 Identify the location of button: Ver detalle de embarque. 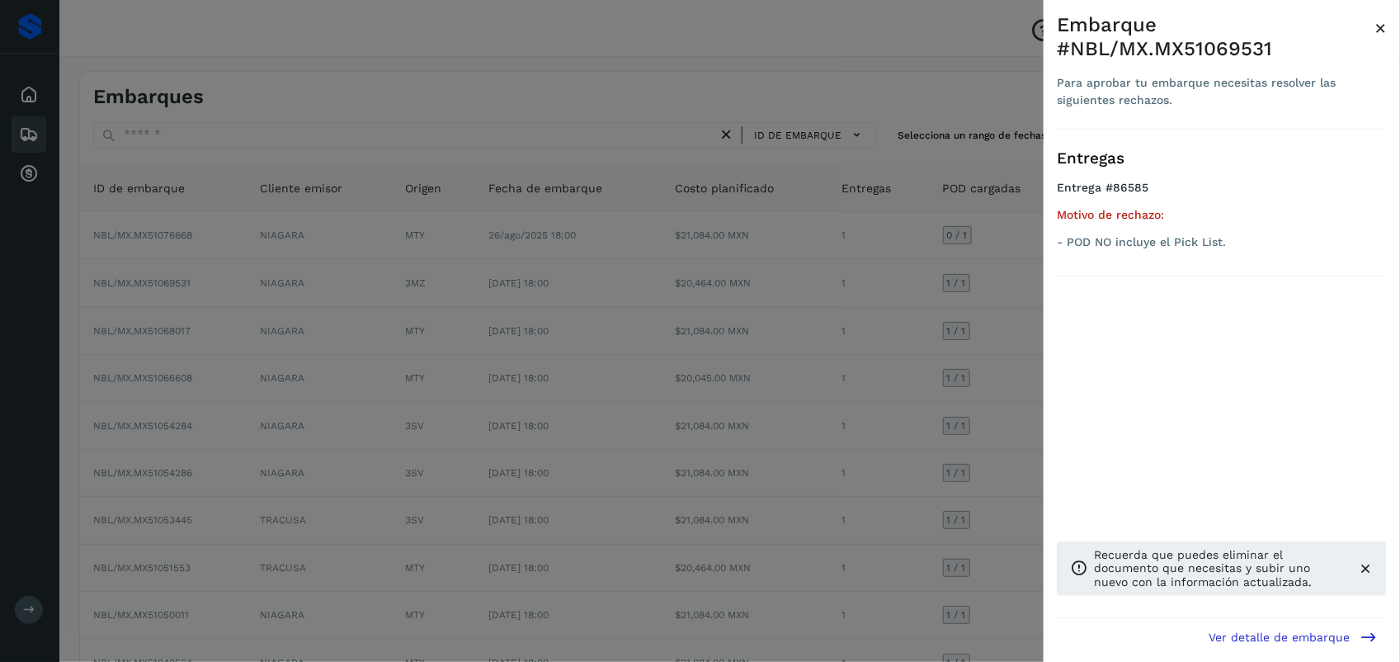
(1293, 636).